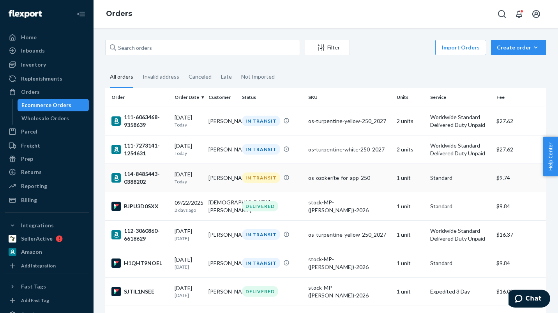  Describe the element at coordinates (42, 79) in the screenshot. I see `div: Replenishments` at that location.